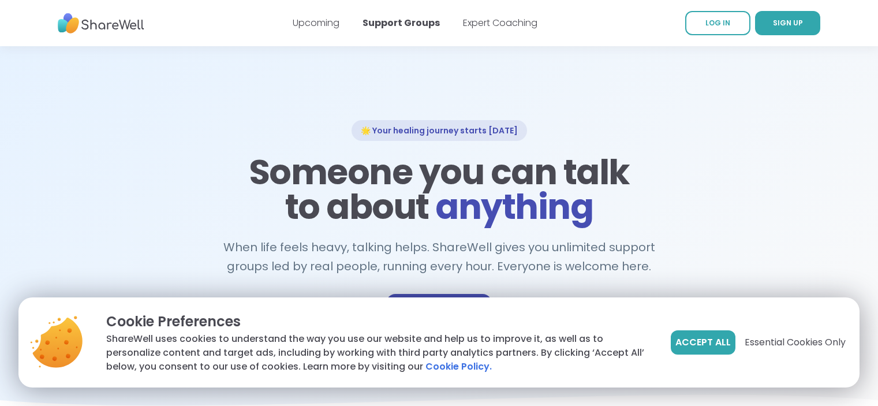 The width and height of the screenshot is (878, 406). What do you see at coordinates (379, 322) in the screenshot?
I see `p: Cookie Preferences` at bounding box center [379, 322].